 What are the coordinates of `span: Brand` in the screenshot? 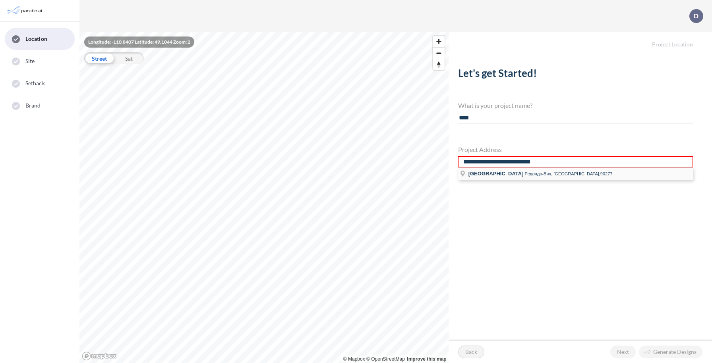 It's located at (33, 106).